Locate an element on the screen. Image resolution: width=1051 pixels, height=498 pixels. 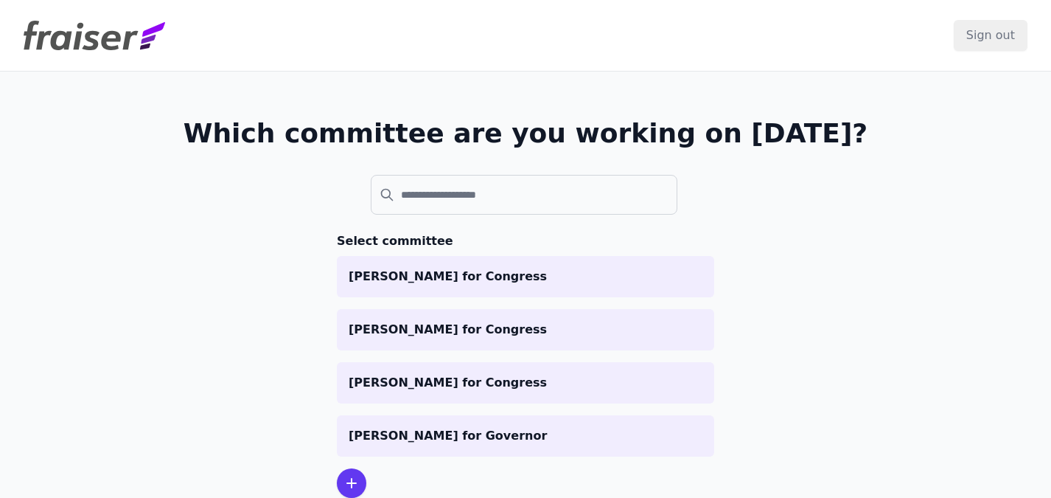
input: Sign out is located at coordinates (991, 35).